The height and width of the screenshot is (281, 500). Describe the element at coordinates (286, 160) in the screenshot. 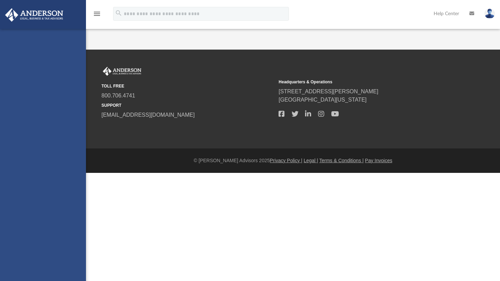

I see `a: Privacy Policy |` at that location.